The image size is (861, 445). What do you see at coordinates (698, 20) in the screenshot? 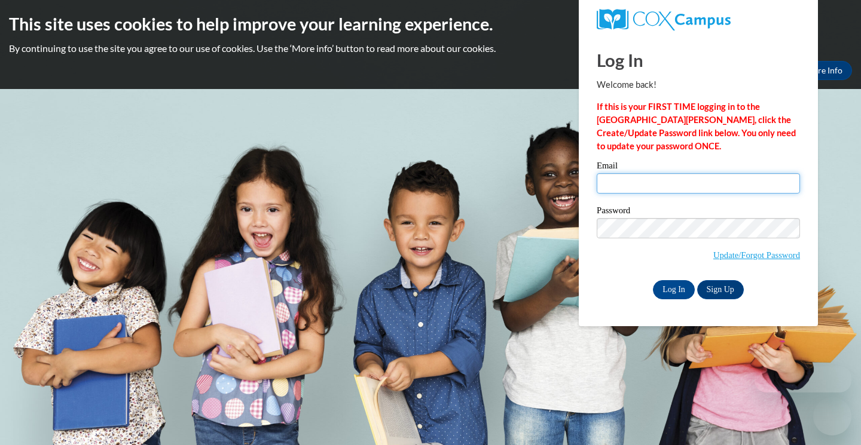
I see `a: COX Campus` at bounding box center [698, 20].